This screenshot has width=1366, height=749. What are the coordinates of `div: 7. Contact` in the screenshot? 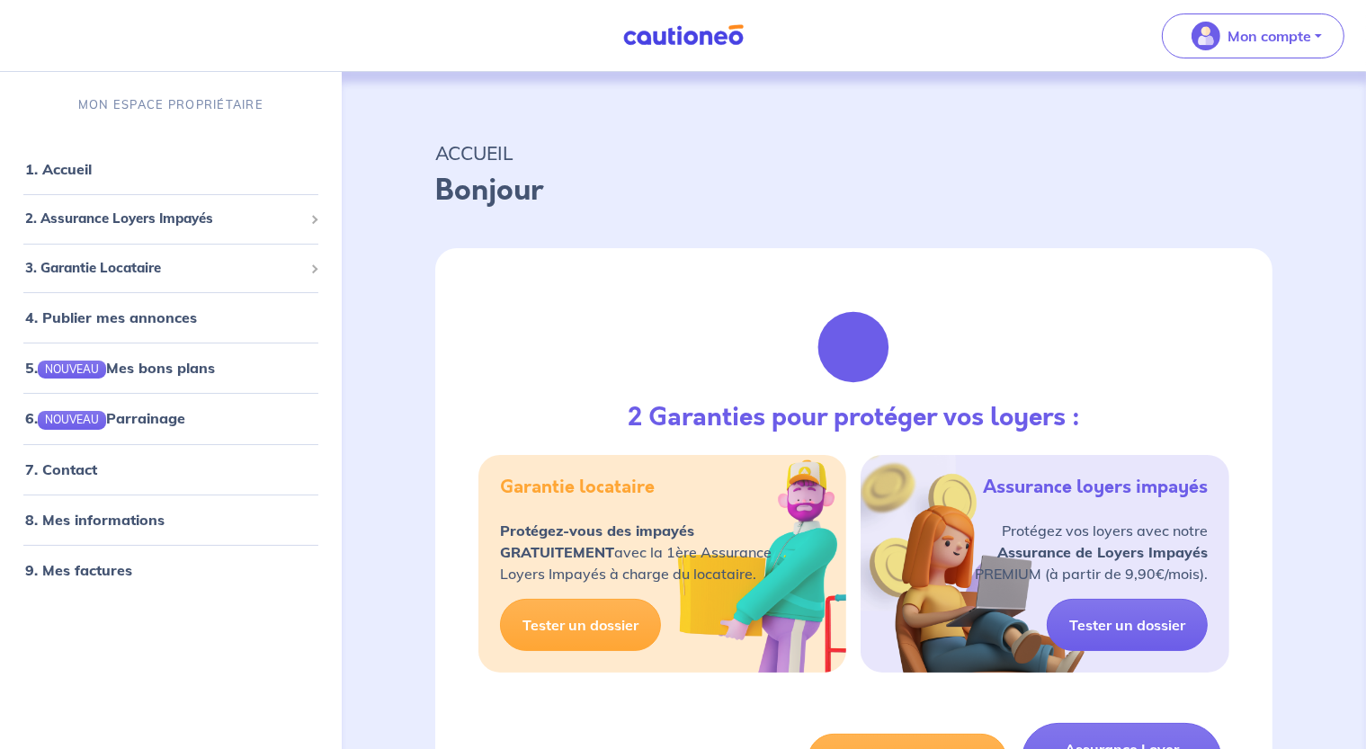 It's located at (171, 469).